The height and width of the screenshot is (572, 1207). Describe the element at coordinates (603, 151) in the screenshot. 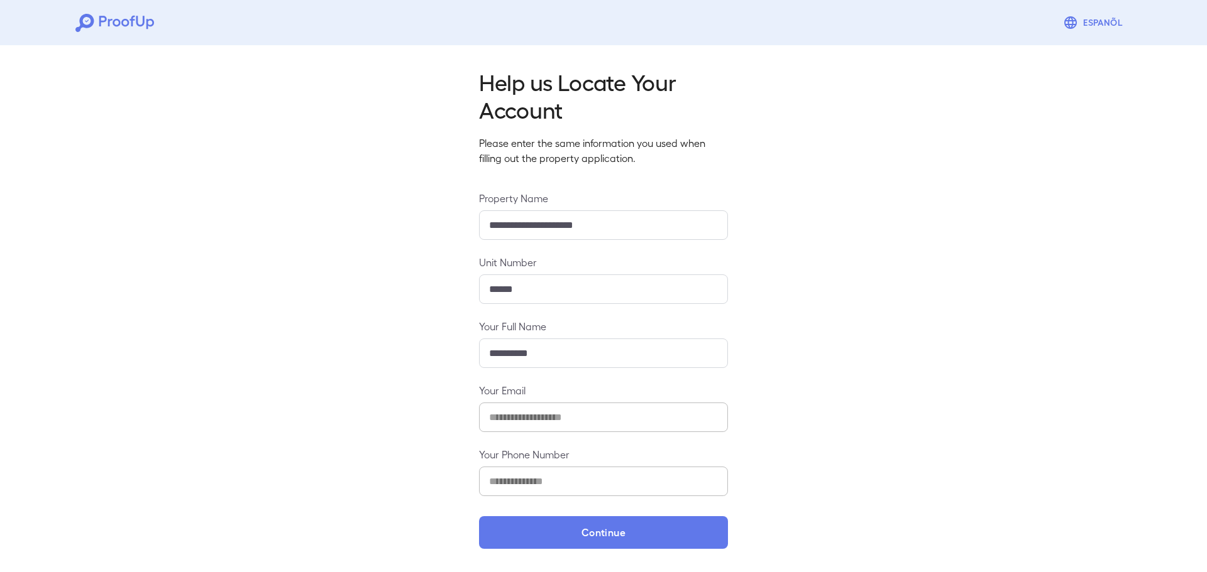

I see `p: Please enter the same information you used when filling out the property application.` at that location.